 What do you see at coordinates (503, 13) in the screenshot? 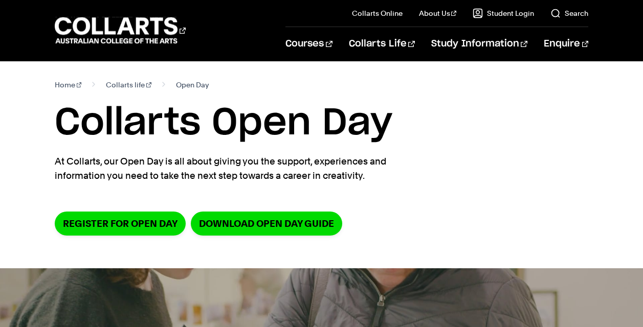
I see `a: Student Login` at bounding box center [503, 13].